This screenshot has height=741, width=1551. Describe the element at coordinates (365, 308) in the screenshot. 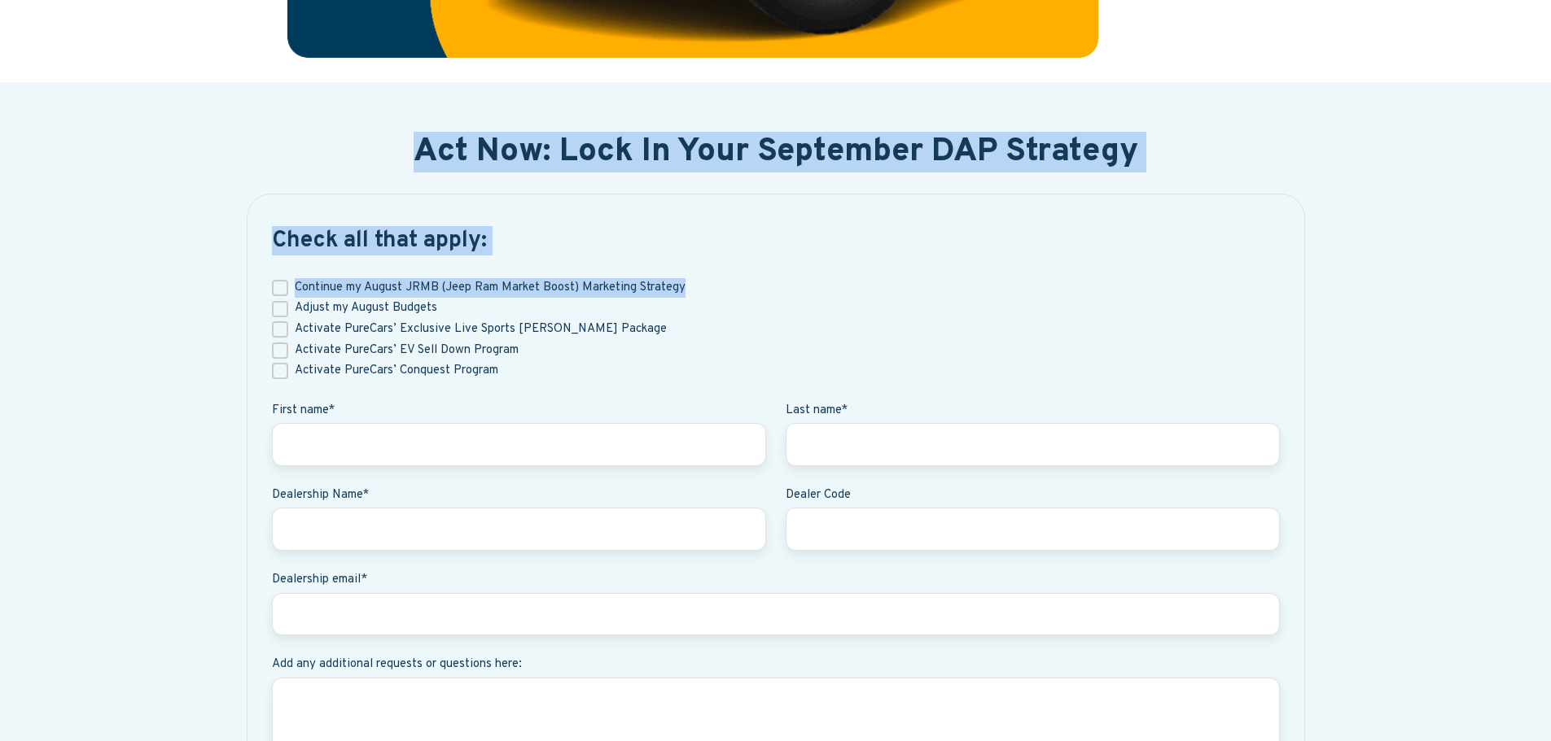

I see `span: Adjust my August Budgets` at that location.